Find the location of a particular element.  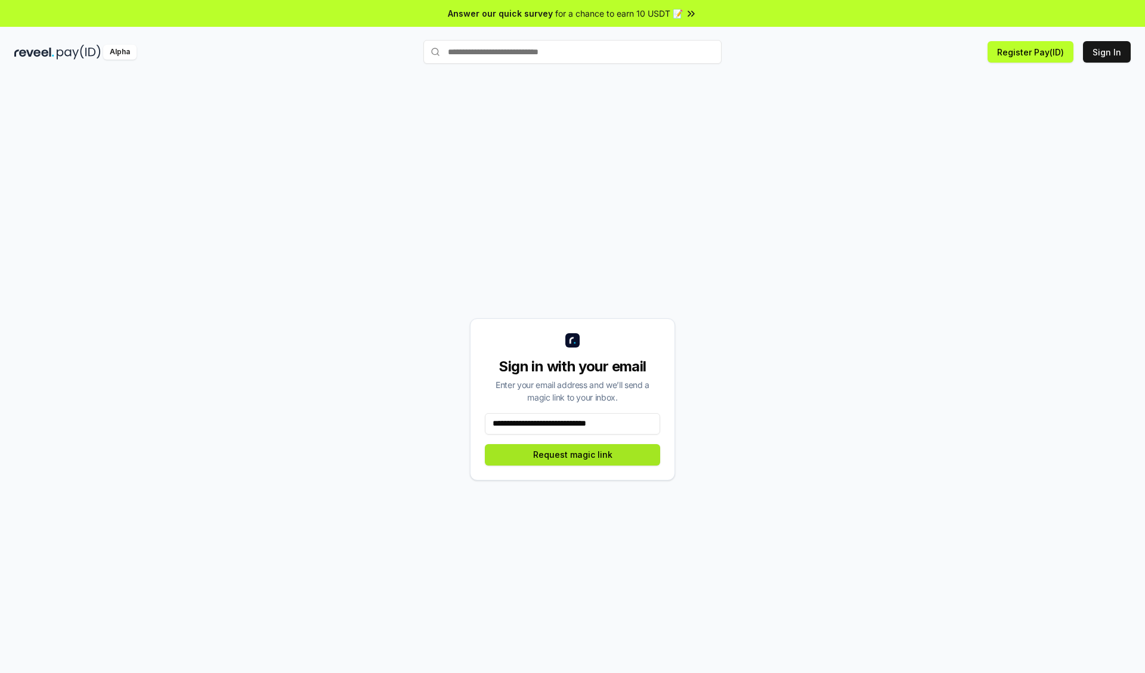

div: Sign in with your email is located at coordinates (572, 367).